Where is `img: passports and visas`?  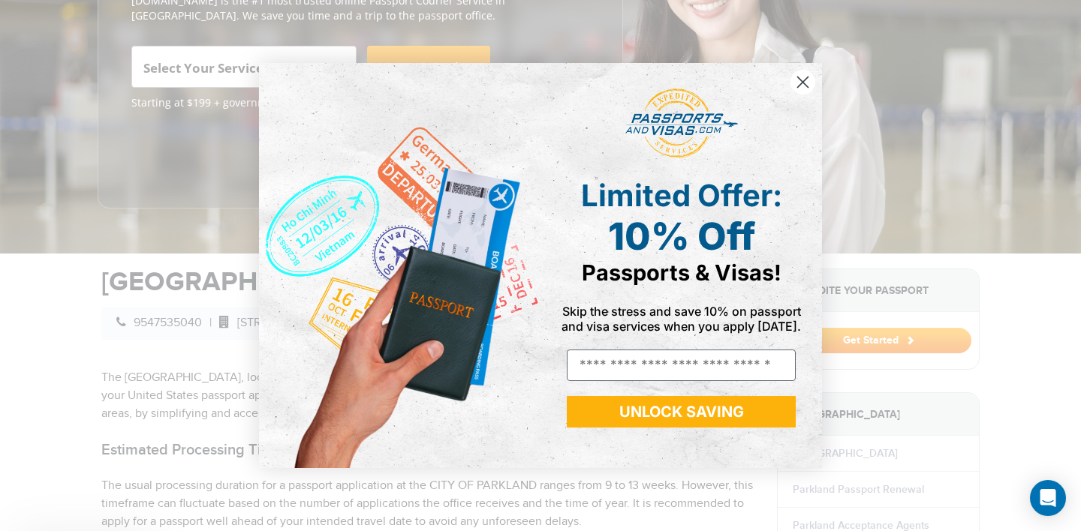 img: passports and visas is located at coordinates (682, 124).